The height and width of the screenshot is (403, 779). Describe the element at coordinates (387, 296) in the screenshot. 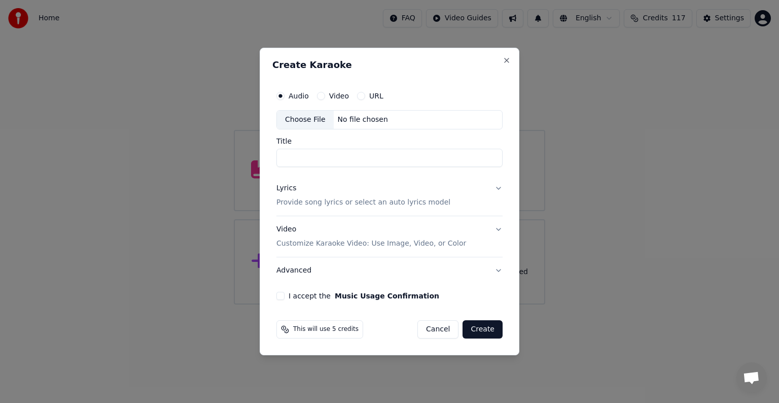

I see `button: I accept the` at that location.